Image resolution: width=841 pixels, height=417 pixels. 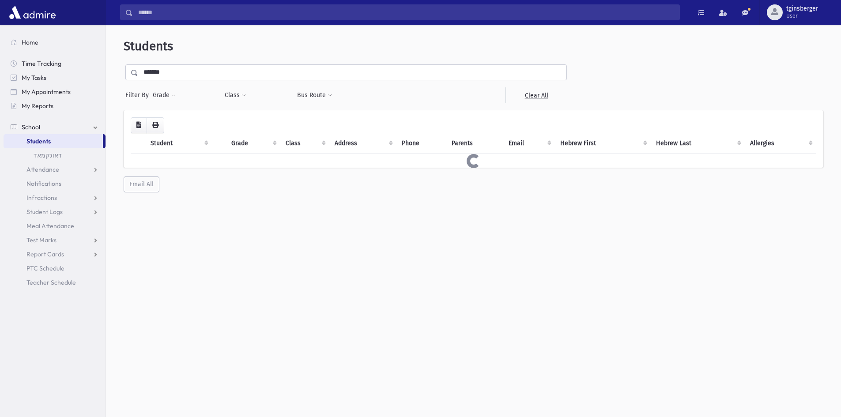 I want to click on span: Attendance, so click(x=43, y=170).